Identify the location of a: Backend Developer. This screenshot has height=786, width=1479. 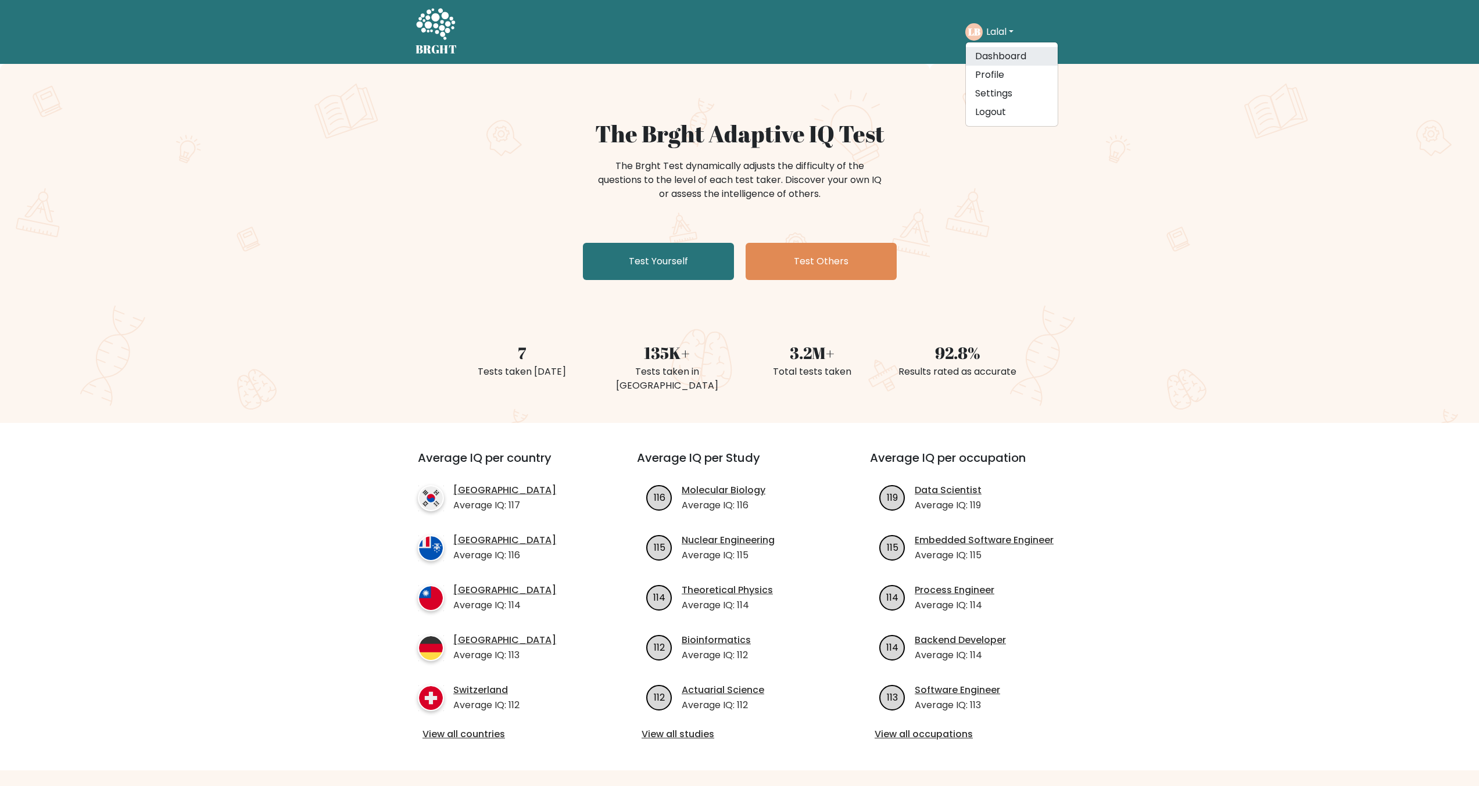
(960, 641).